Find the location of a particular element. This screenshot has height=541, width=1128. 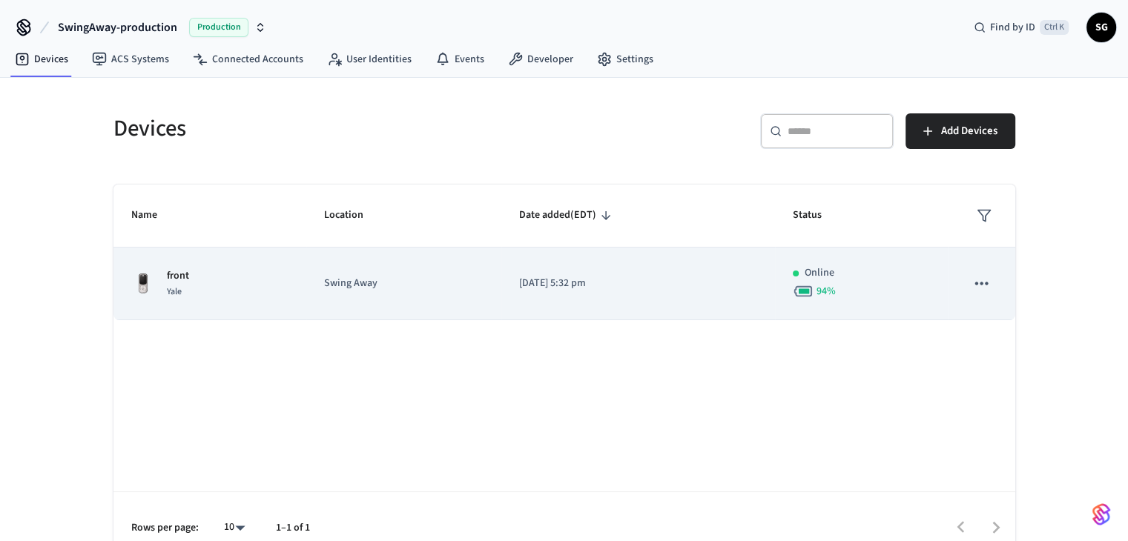

span: SwingAway-production is located at coordinates (117, 27).